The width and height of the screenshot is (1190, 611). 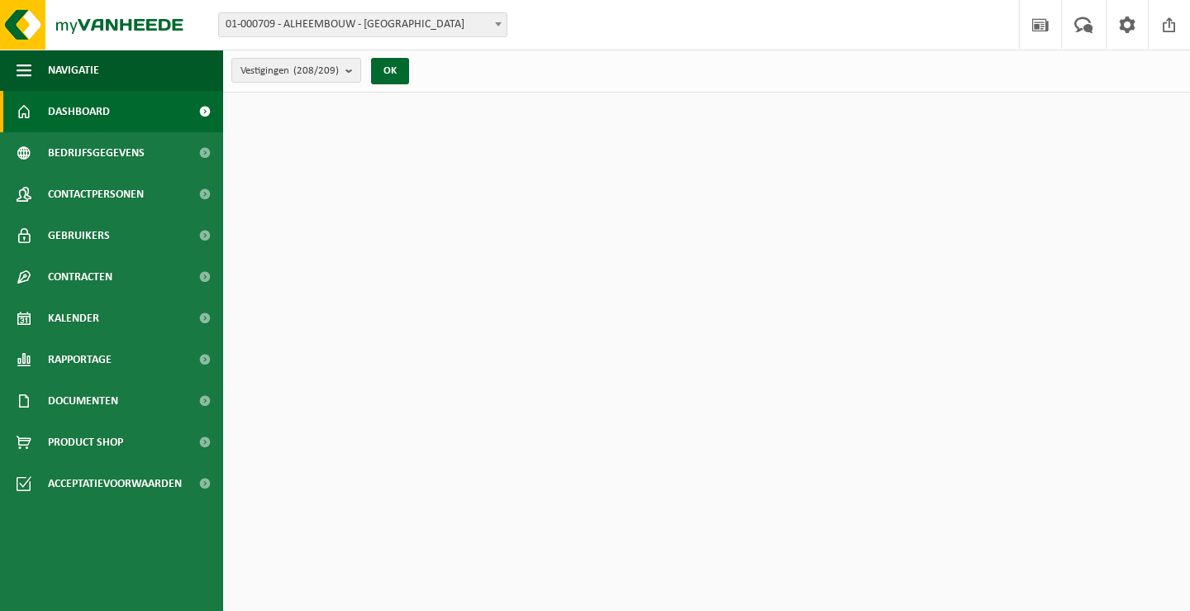 I want to click on span: Bedrijfsgegevens, so click(x=96, y=153).